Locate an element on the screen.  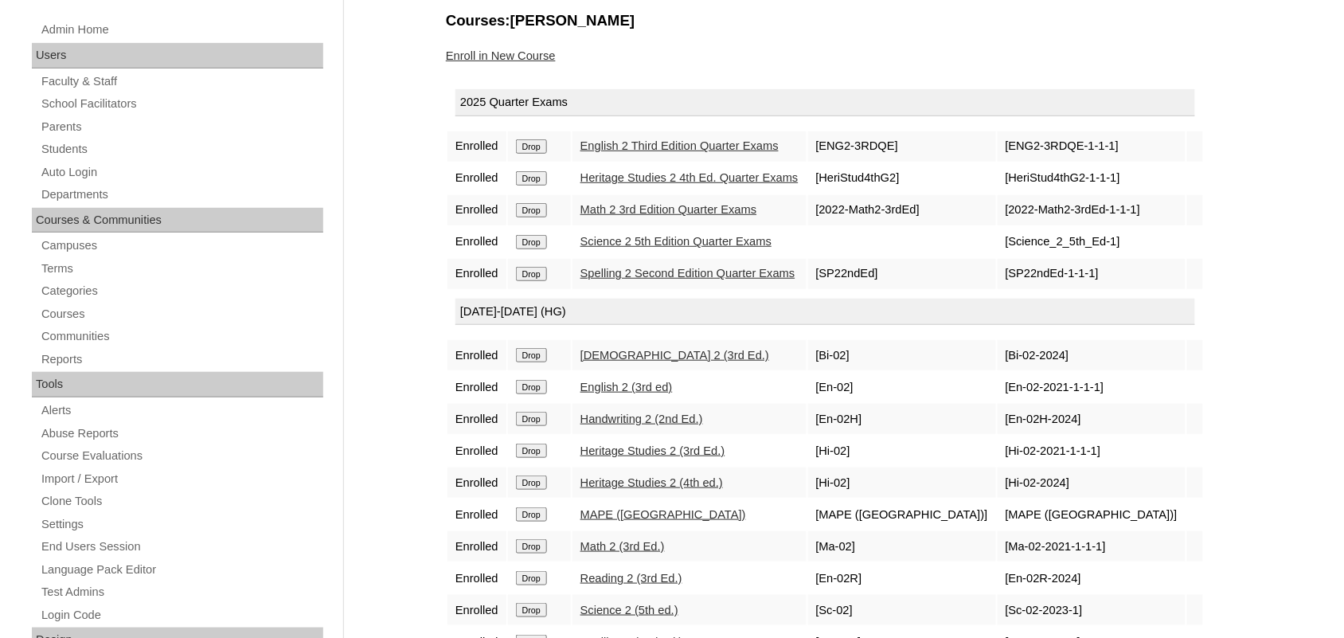
td: [ENG2-3RDQE-1-1-1] is located at coordinates (1091, 146).